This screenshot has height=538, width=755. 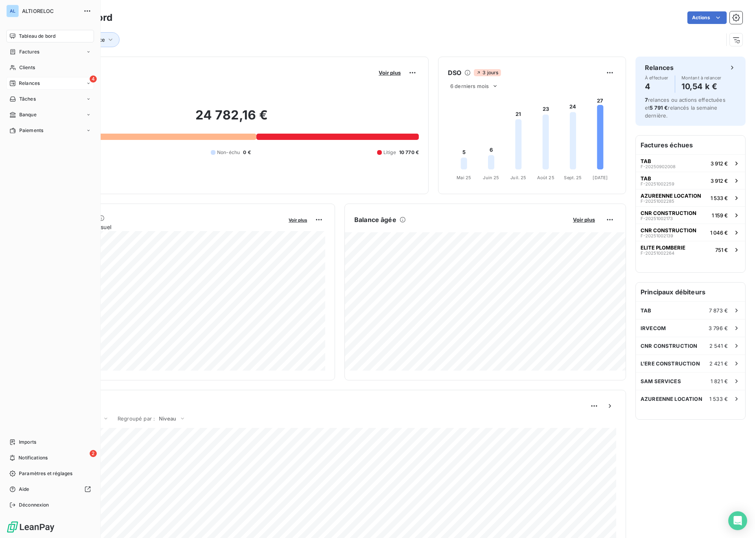 What do you see at coordinates (546, 178) in the screenshot?
I see `tspan: Août 25` at bounding box center [546, 178].